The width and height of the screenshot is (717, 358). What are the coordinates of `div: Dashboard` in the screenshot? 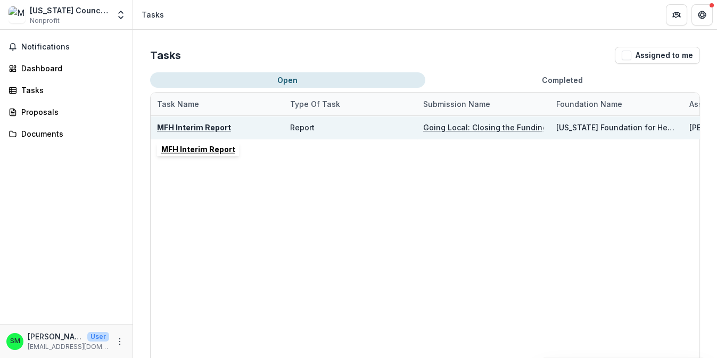 It's located at (70, 68).